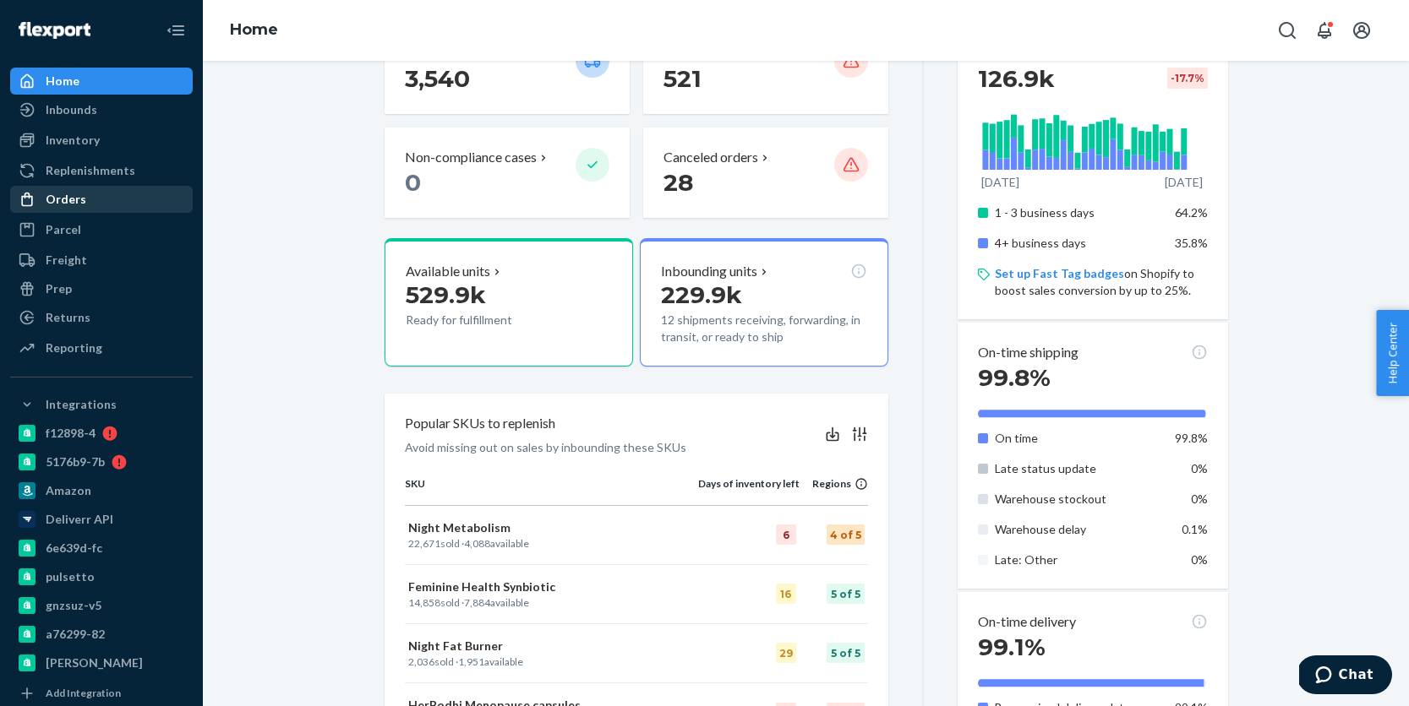 The width and height of the screenshot is (1409, 706). Describe the element at coordinates (81, 405) in the screenshot. I see `div: Integrations` at that location.